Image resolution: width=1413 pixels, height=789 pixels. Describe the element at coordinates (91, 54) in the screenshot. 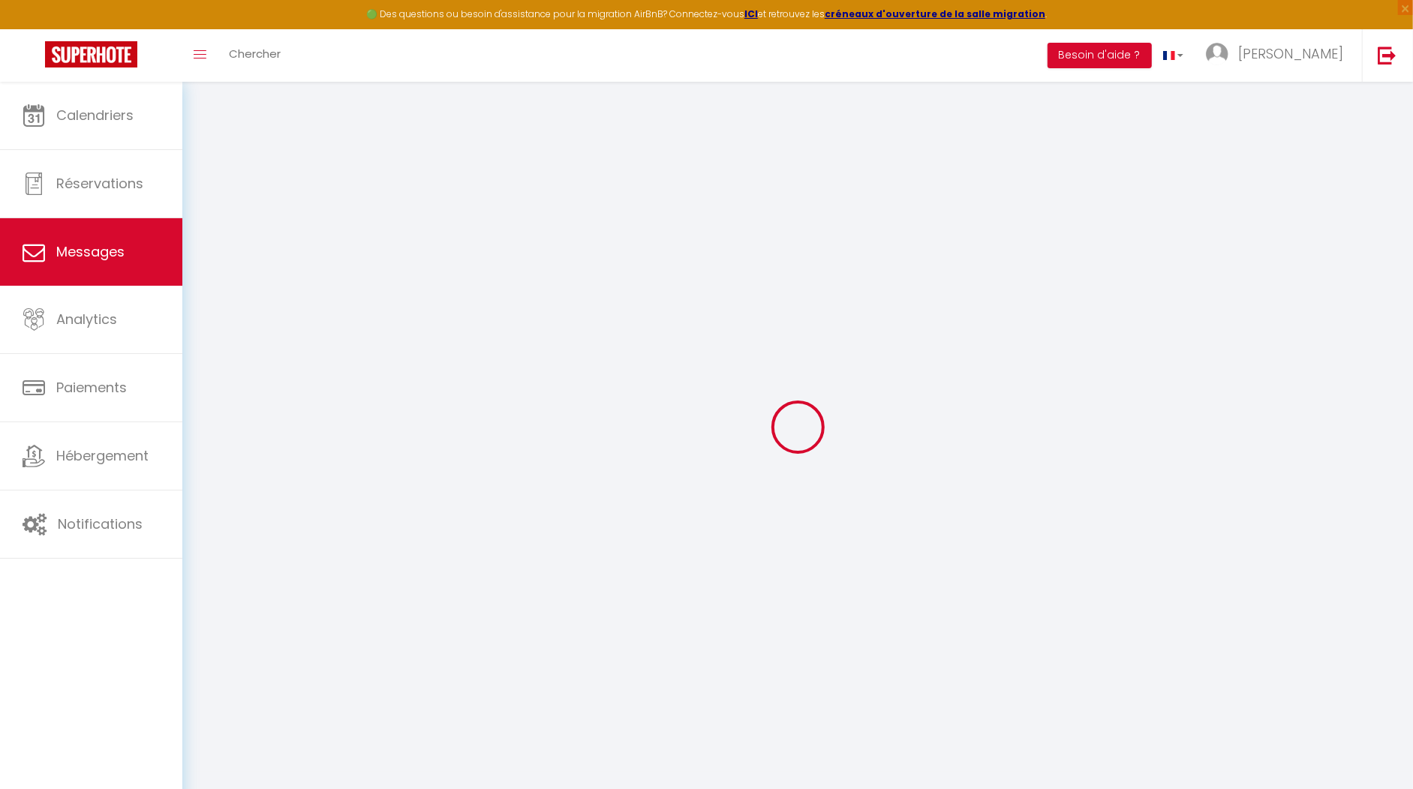

I see `img: Super Booking` at that location.